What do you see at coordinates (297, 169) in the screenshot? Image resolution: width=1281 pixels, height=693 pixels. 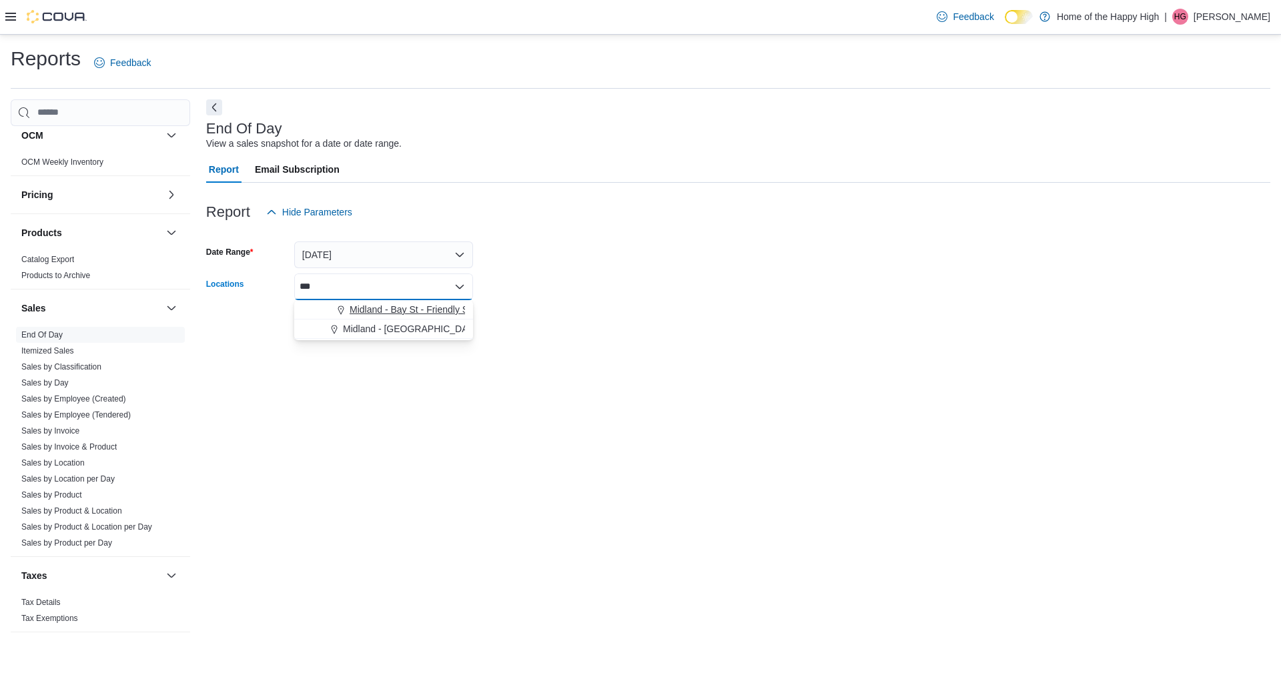 I see `span: Email Subscription` at bounding box center [297, 169].